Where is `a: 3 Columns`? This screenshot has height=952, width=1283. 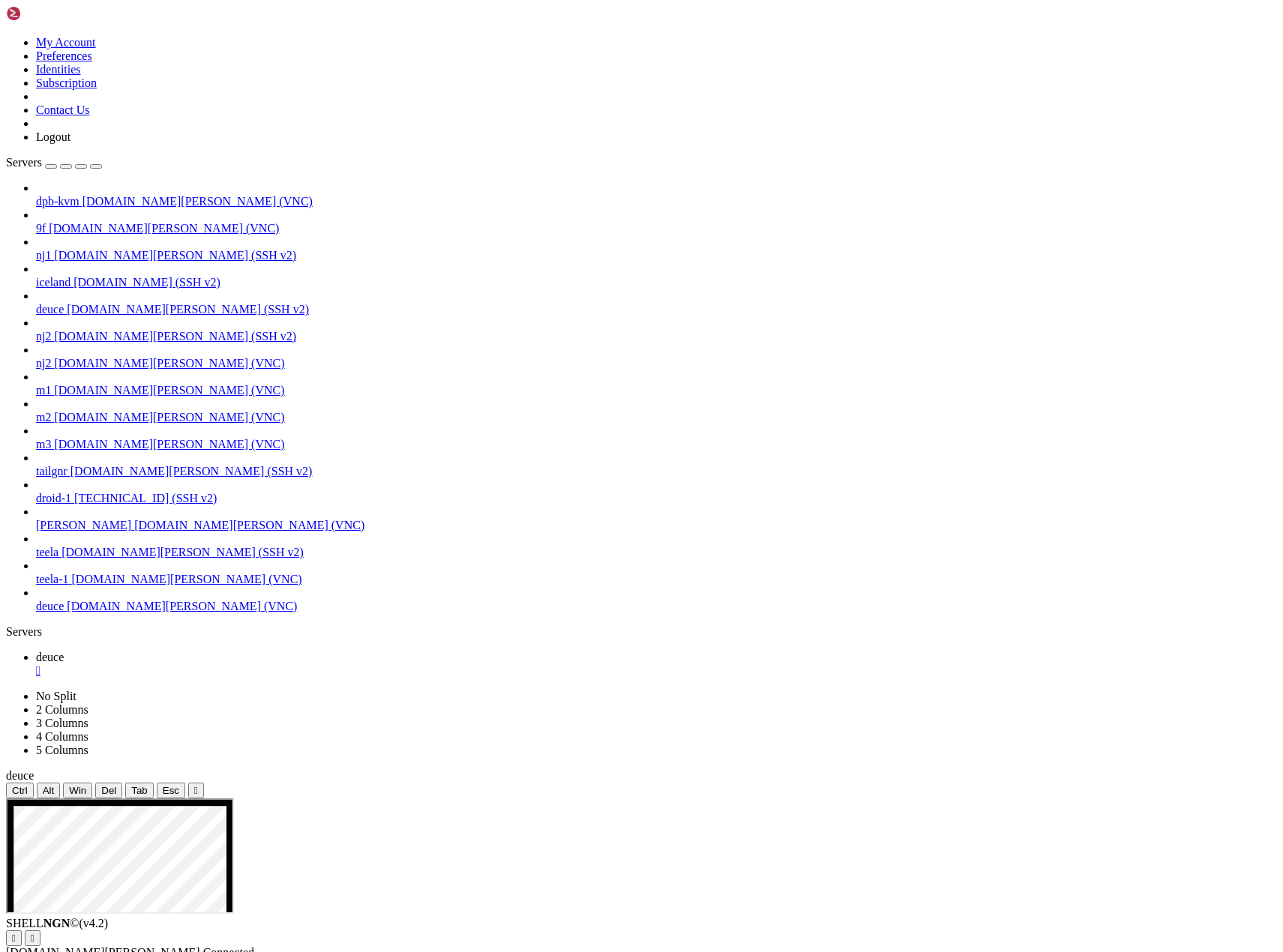
a: 3 Columns is located at coordinates (62, 722).